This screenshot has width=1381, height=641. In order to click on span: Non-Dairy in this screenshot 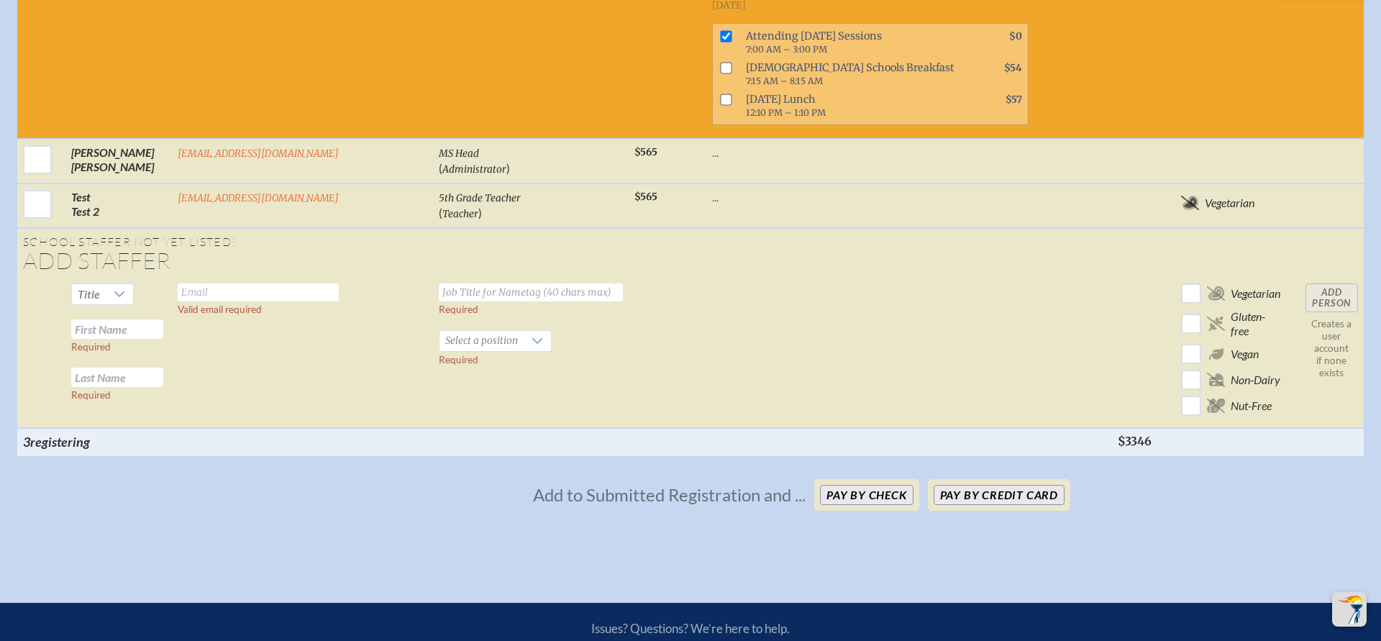, I will do `click(1255, 380)`.